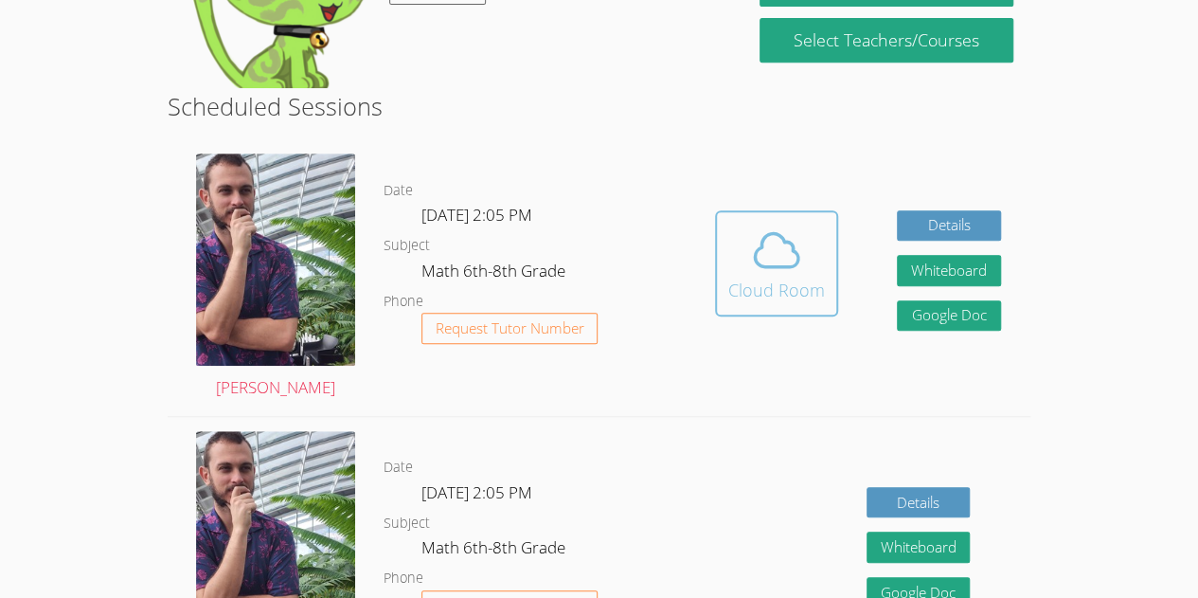 This screenshot has height=598, width=1198. What do you see at coordinates (777, 290) in the screenshot?
I see `div: Cloud Room` at bounding box center [777, 290].